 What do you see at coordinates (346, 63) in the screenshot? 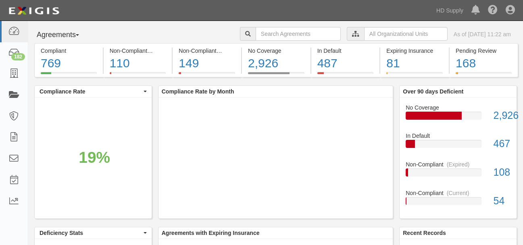
I see `div: 487` at bounding box center [346, 63].